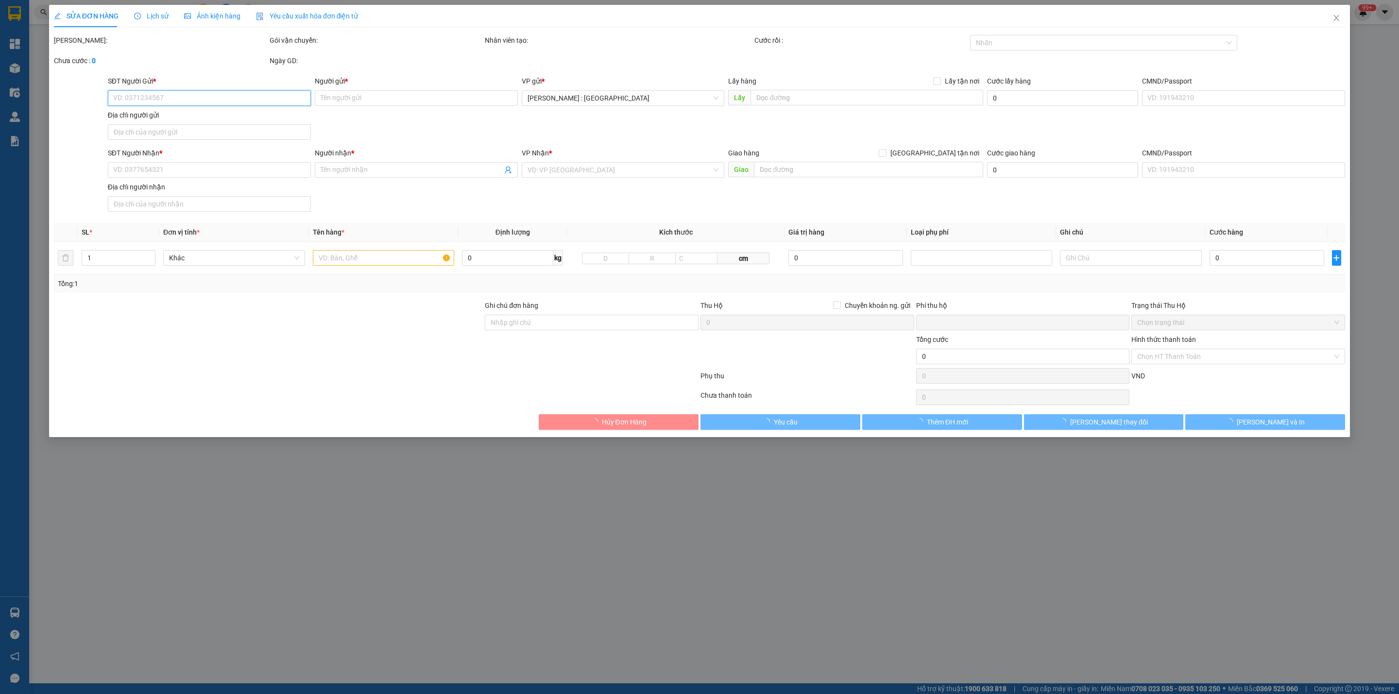 This screenshot has width=1399, height=694. What do you see at coordinates (1238, 305) in the screenshot?
I see `div: Trạng thái Thu Hộ` at bounding box center [1238, 305].